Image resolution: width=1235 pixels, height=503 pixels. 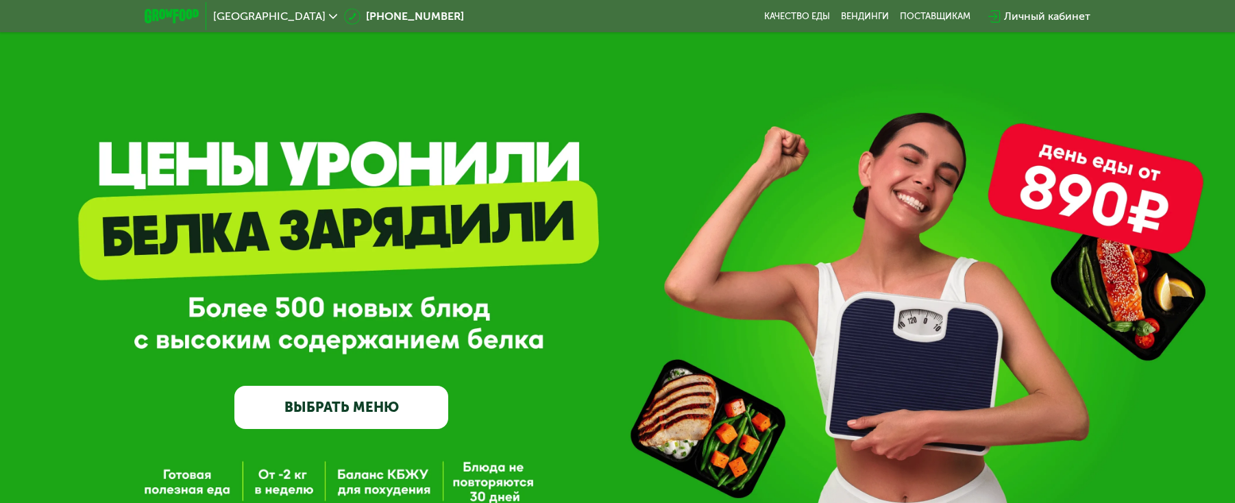 What do you see at coordinates (797, 16) in the screenshot?
I see `a: Качество еды` at bounding box center [797, 16].